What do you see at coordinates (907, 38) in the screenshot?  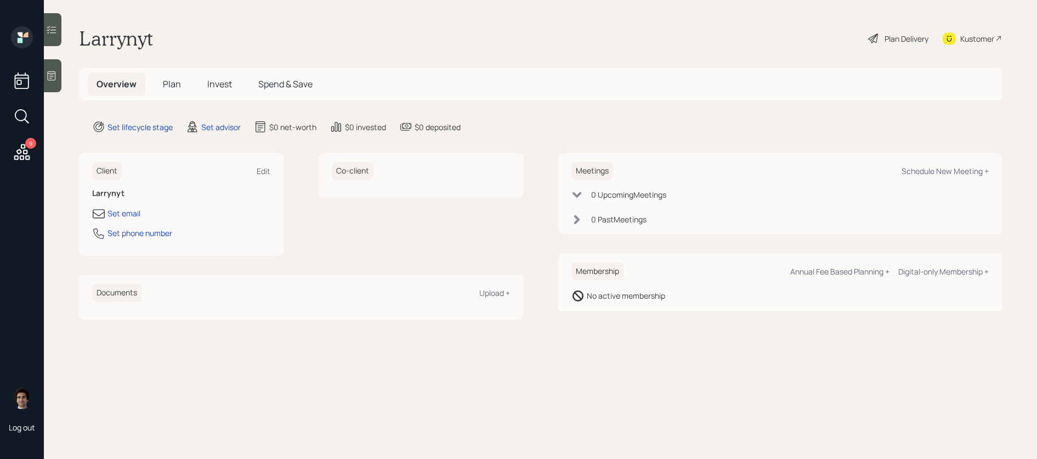 I see `div: Plan Delivery` at bounding box center [907, 38].